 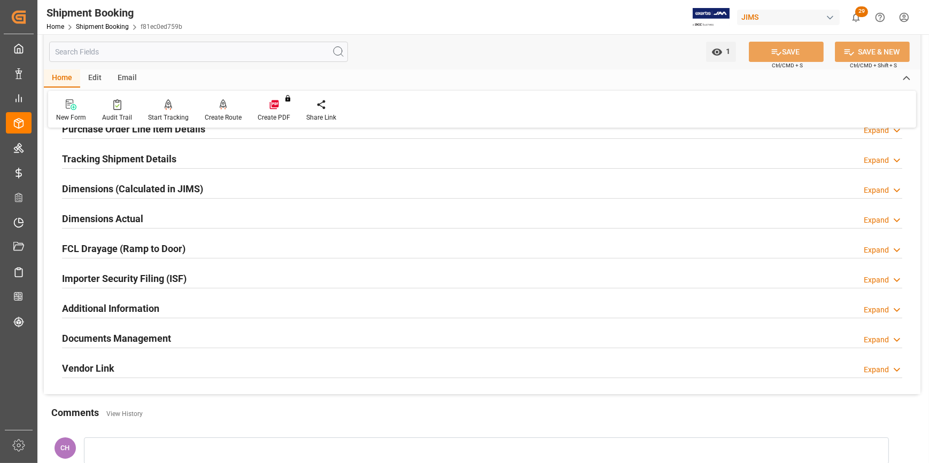 I want to click on div: New Form, so click(x=71, y=118).